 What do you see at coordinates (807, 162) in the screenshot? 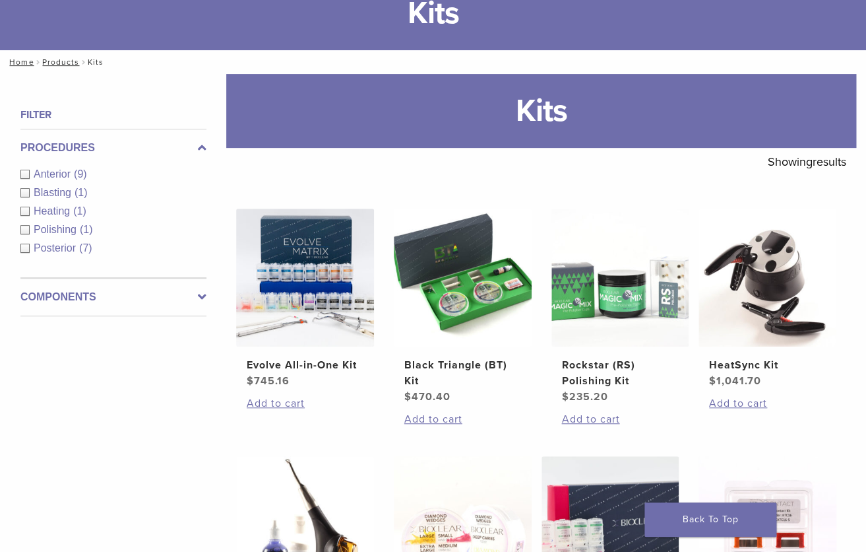
I see `p: Showing results` at bounding box center [807, 162].